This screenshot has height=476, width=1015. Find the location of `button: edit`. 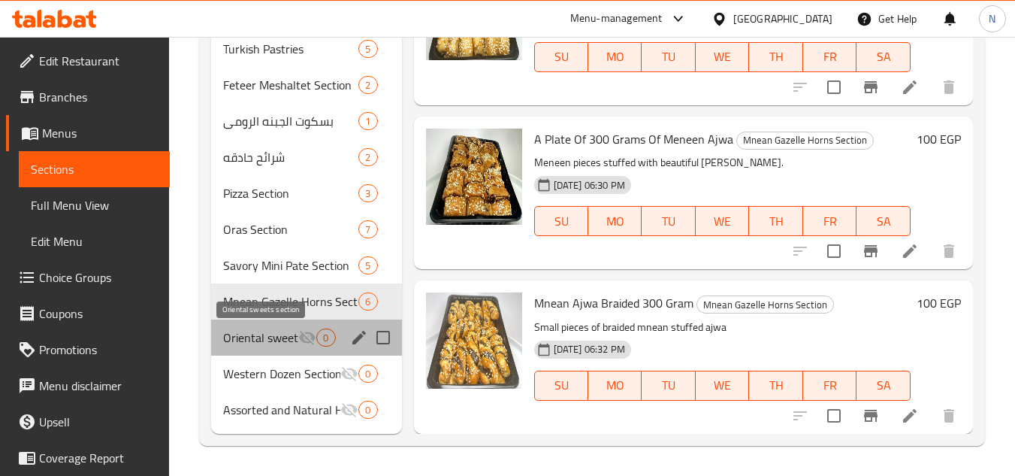

button: edit is located at coordinates (359, 337).